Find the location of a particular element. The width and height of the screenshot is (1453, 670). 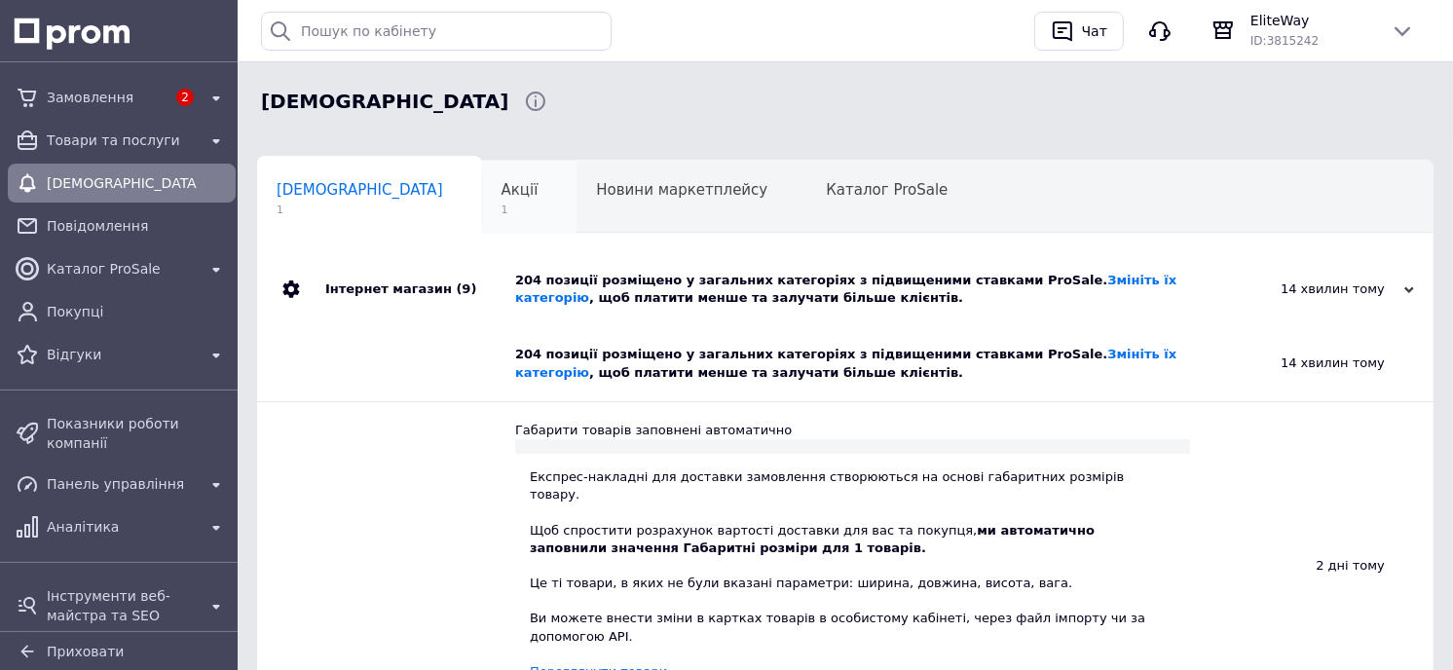

span: Панель управління is located at coordinates (122, 484).